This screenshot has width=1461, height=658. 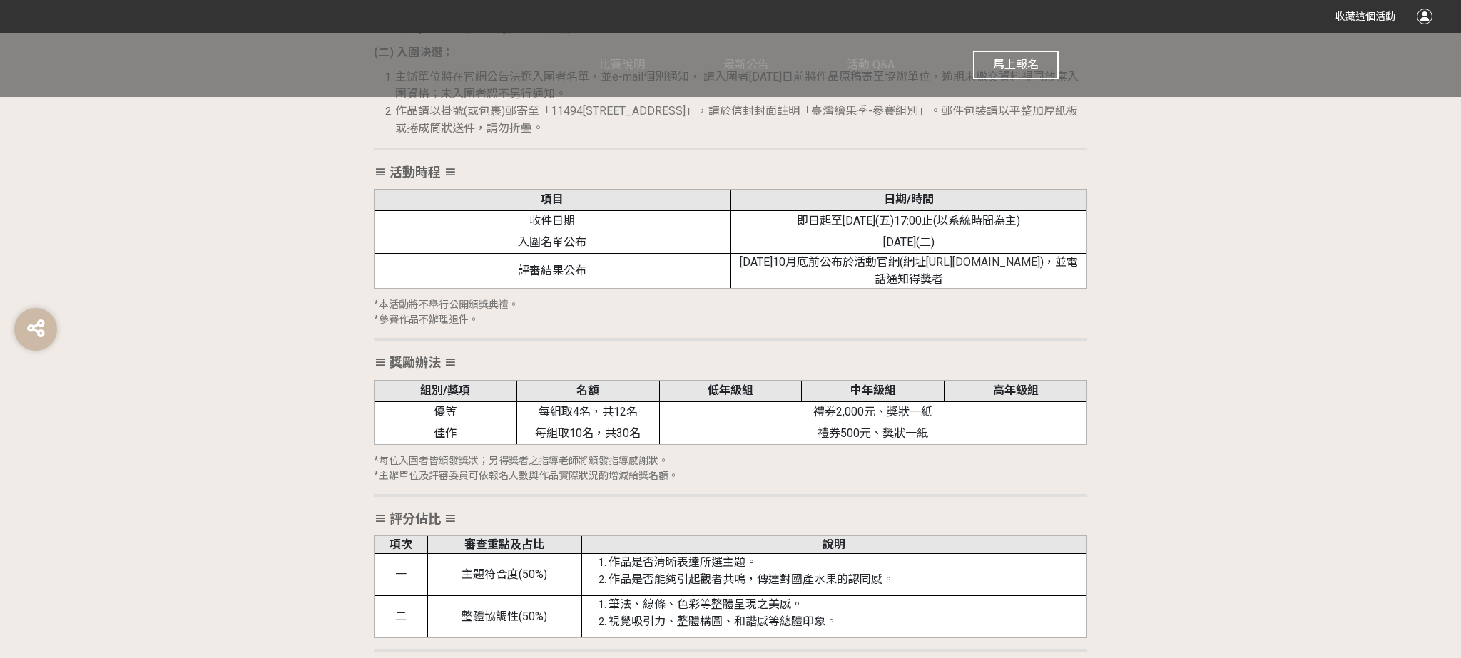 What do you see at coordinates (730, 390) in the screenshot?
I see `strong: 低年級組` at bounding box center [730, 390].